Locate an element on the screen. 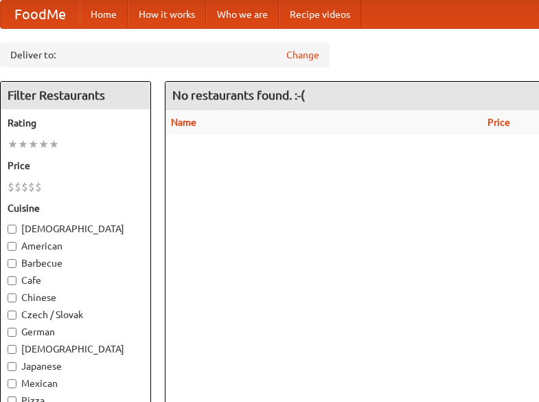  a: Home is located at coordinates (104, 14).